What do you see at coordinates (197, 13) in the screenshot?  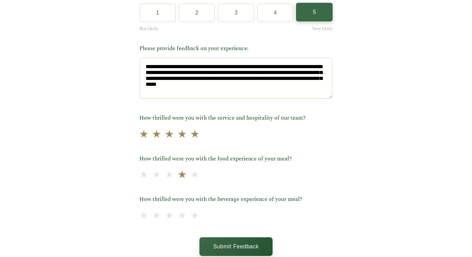 I see `button: 2` at bounding box center [197, 13].